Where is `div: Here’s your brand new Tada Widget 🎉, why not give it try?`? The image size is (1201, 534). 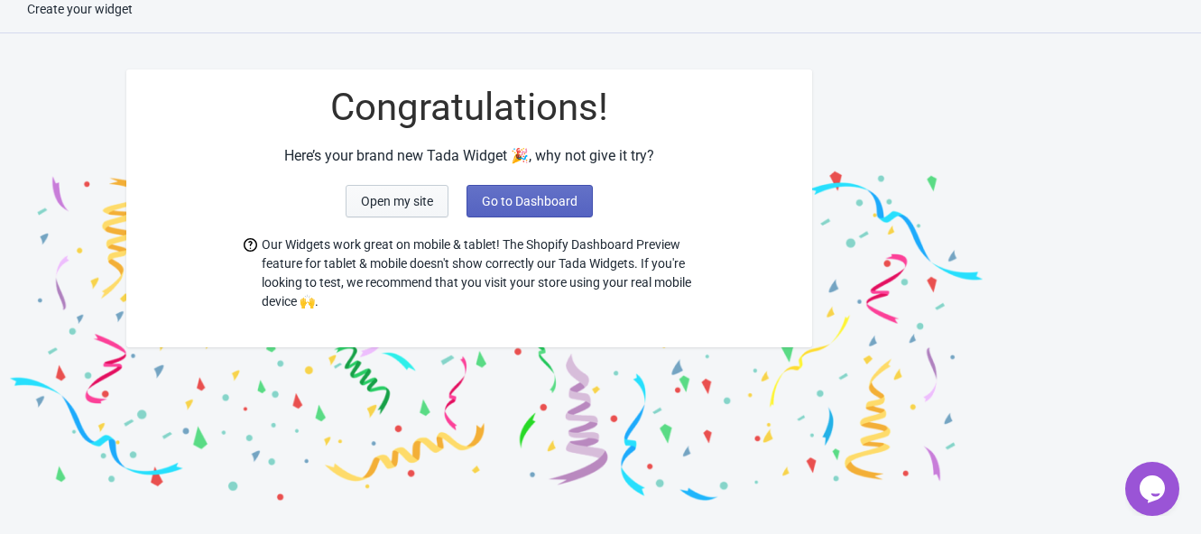 div: Here’s your brand new Tada Widget 🎉, why not give it try? is located at coordinates (469, 156).